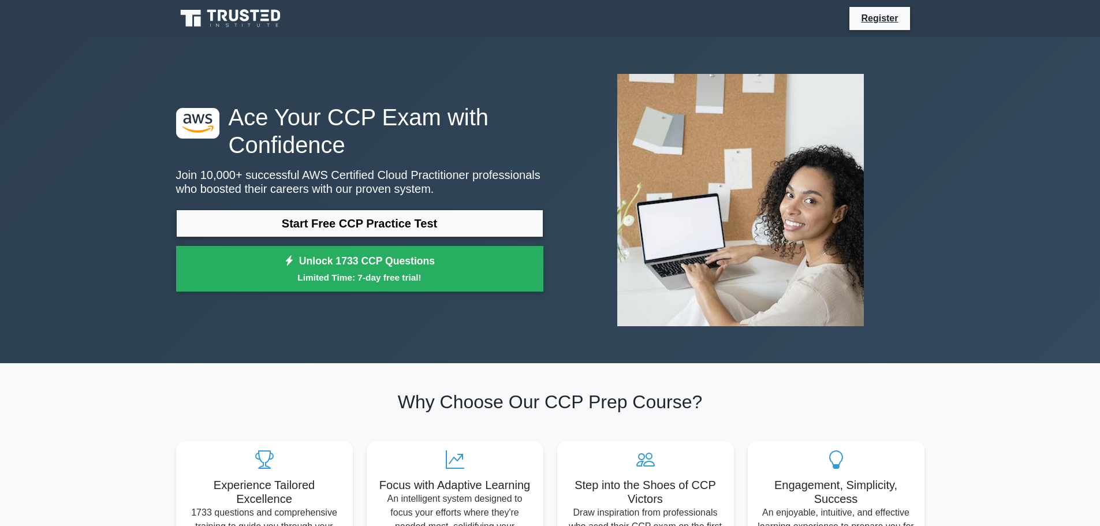 This screenshot has height=526, width=1100. I want to click on a: Unlock 1733 CCP QuestionsLimited Time: 7-day free trial!, so click(360, 269).